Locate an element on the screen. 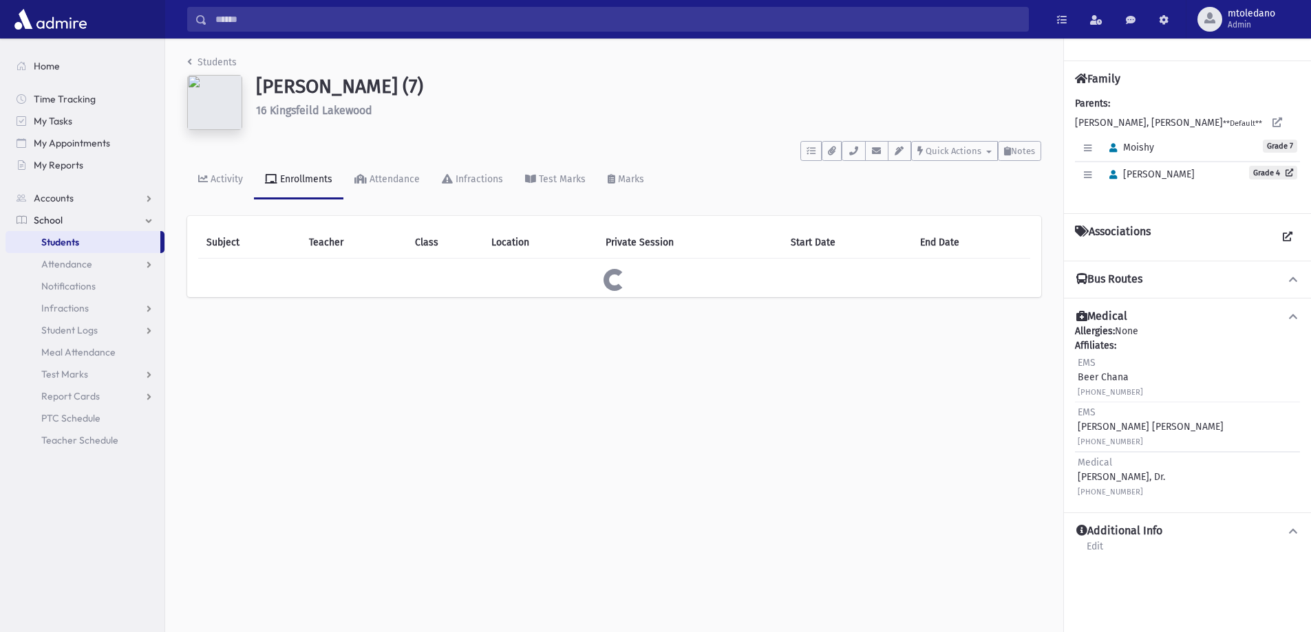 This screenshot has height=632, width=1311. a: Teacher Schedule is located at coordinates (85, 440).